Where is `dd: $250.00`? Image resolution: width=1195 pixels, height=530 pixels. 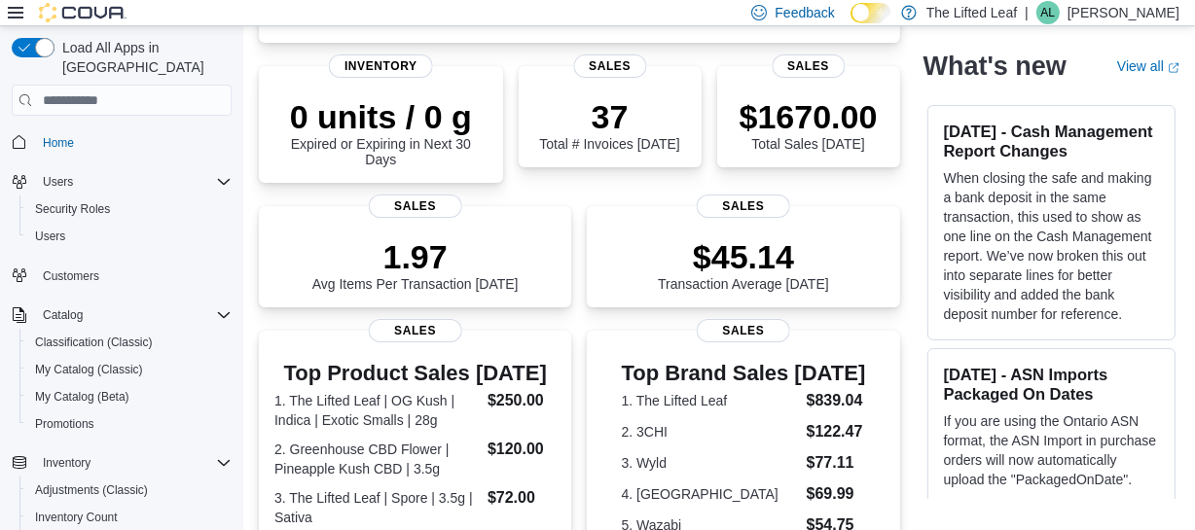 dd: $250.00 is located at coordinates (522, 401).